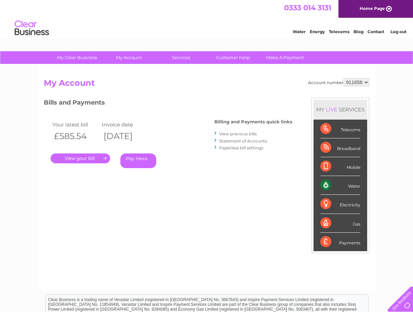 Image resolution: width=413 pixels, height=312 pixels. What do you see at coordinates (340, 167) in the screenshot?
I see `div: Mobile` at bounding box center [340, 167].